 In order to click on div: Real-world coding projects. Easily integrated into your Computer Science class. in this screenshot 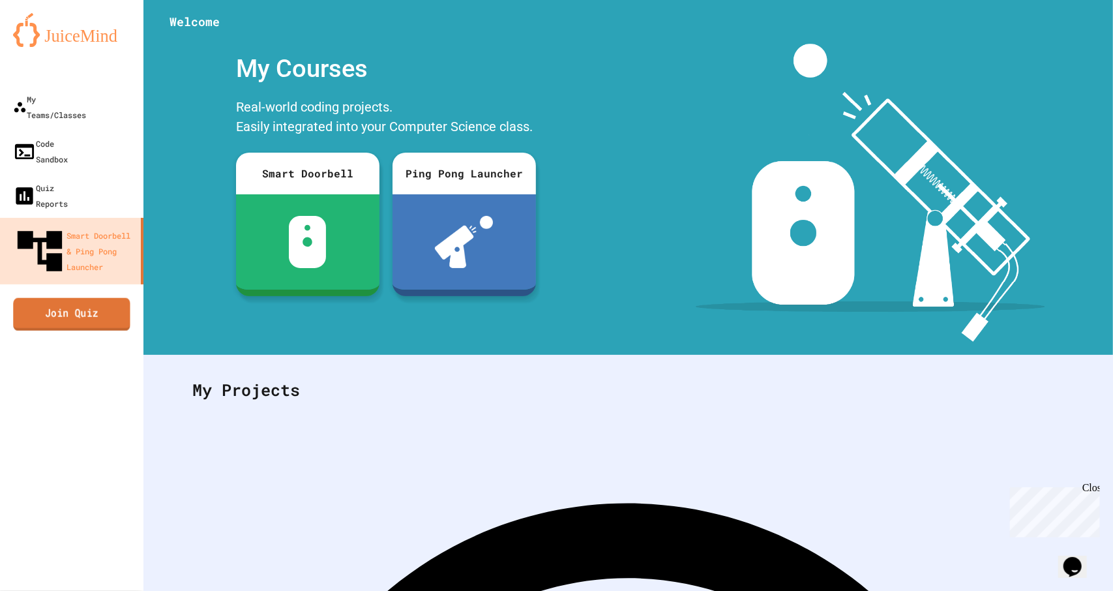, I will do `click(386, 118)`.